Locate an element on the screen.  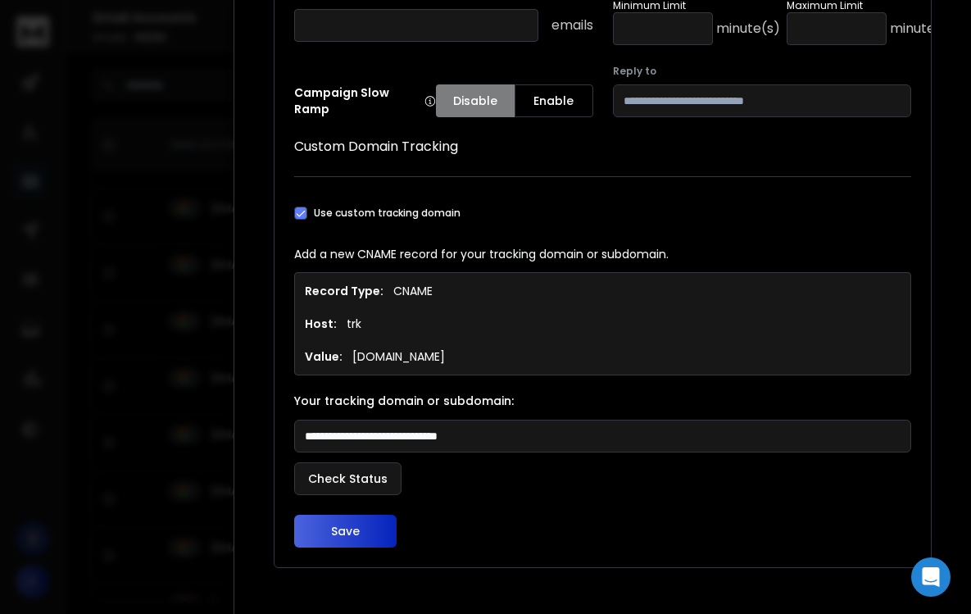
p: trk is located at coordinates (354, 324).